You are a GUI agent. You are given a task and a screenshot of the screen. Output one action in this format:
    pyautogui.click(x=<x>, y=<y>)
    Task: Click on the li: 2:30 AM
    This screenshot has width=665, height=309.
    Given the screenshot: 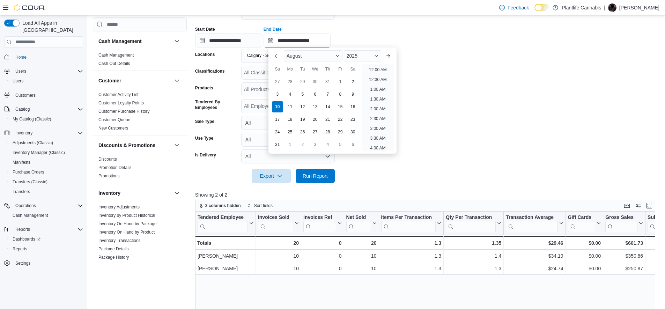 What is the action you would take?
    pyautogui.click(x=378, y=119)
    